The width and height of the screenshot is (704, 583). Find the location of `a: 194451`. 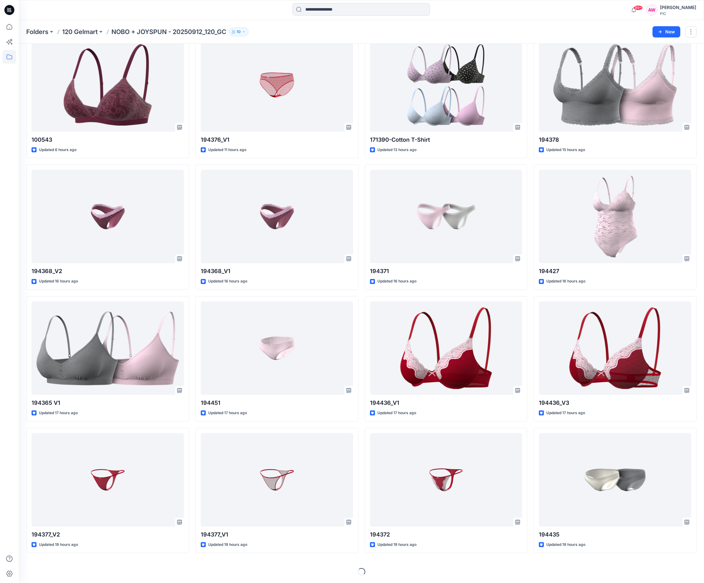

a: 194451 is located at coordinates (277, 348).